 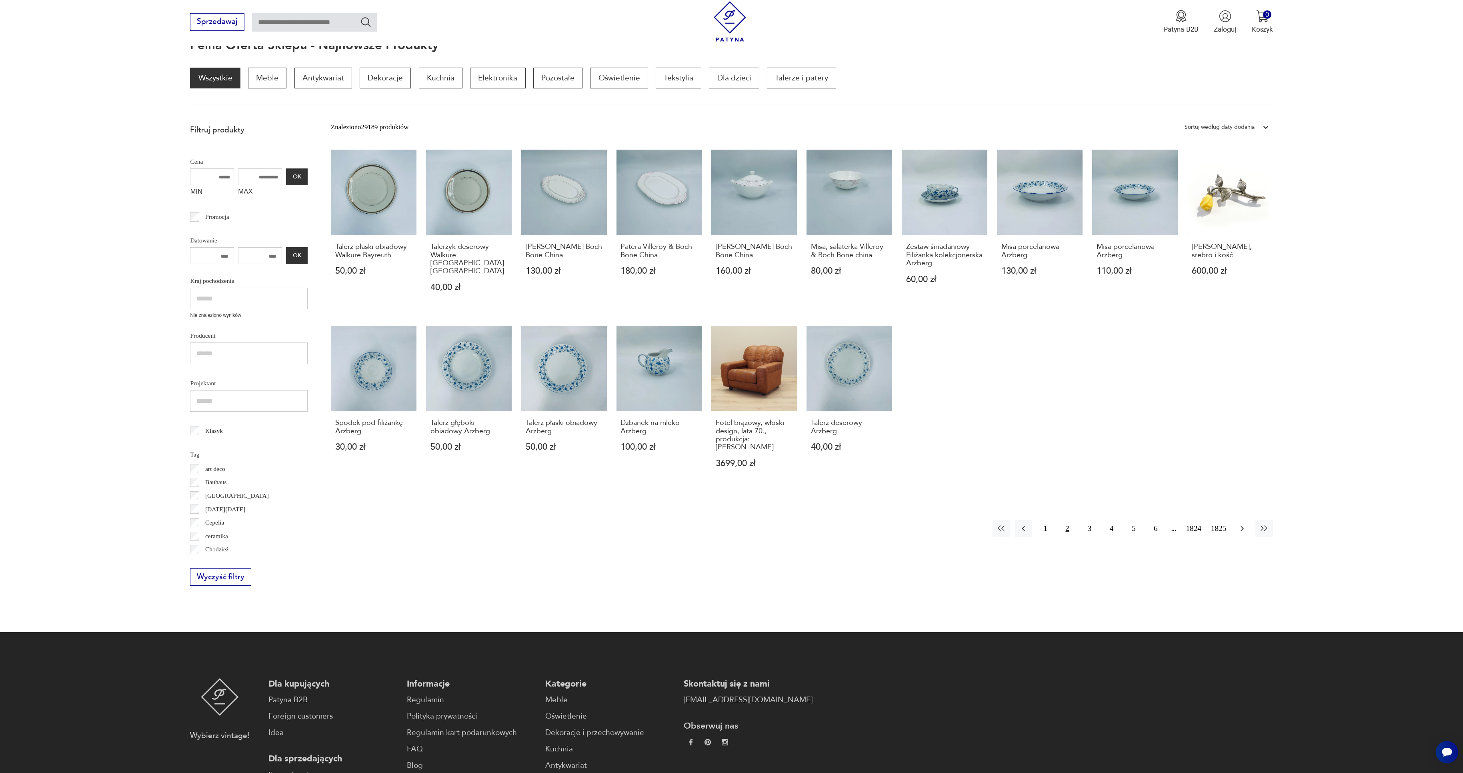 I want to click on p: 30,00 zł, so click(x=374, y=447).